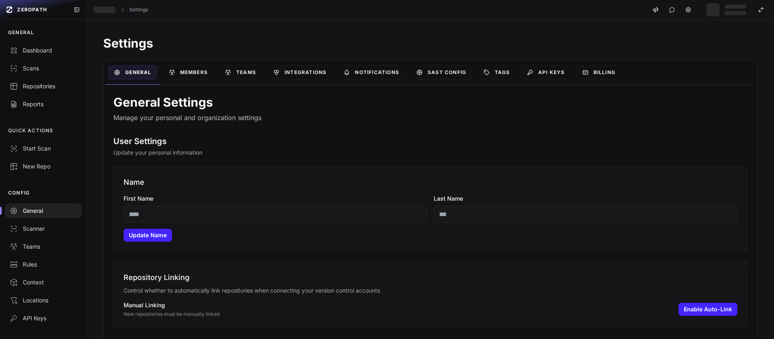 Image resolution: width=774 pixels, height=339 pixels. What do you see at coordinates (133, 72) in the screenshot?
I see `a: General` at bounding box center [133, 72].